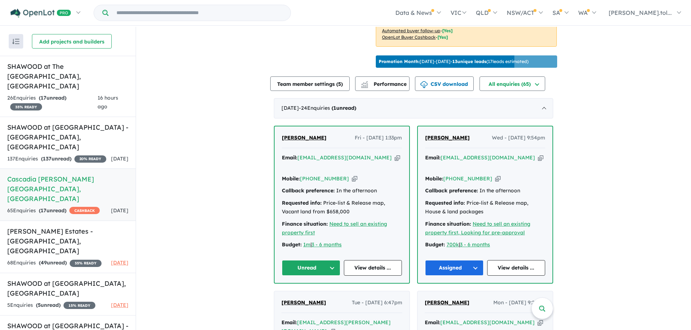 This screenshot has height=330, width=691. Describe the element at coordinates (399, 61) in the screenshot. I see `b: Promotion Month:` at that location.